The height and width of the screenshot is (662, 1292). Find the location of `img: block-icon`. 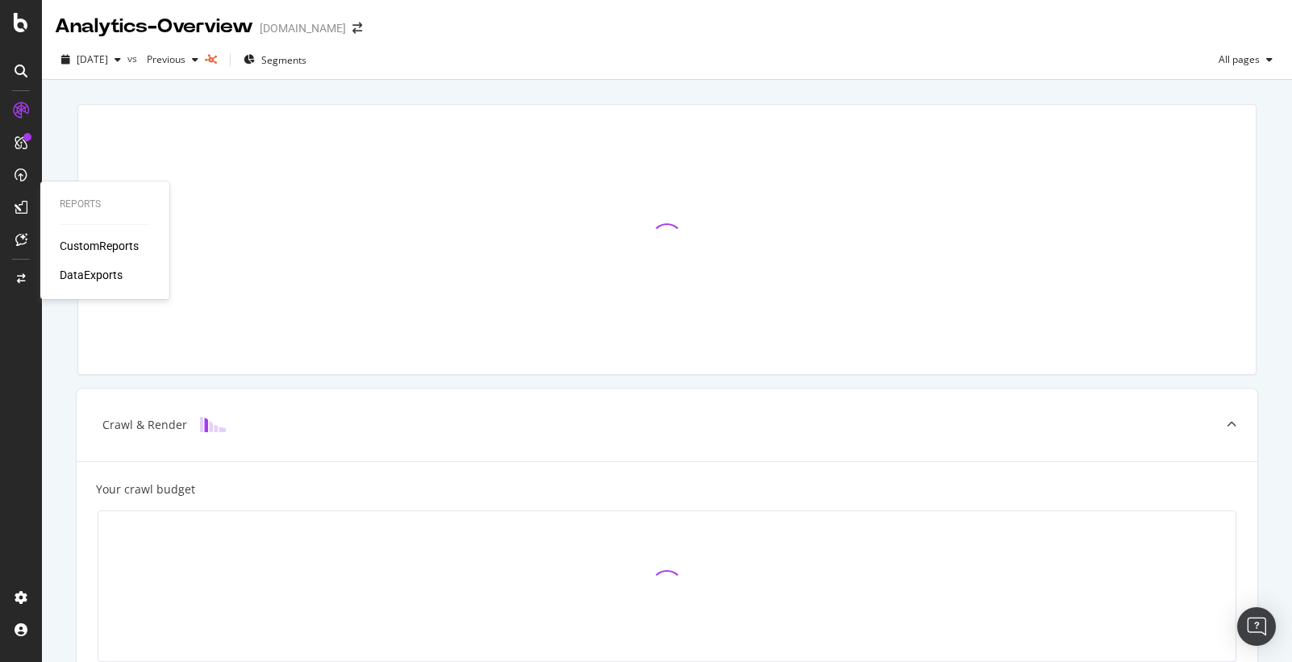

img: block-icon is located at coordinates (213, 424).